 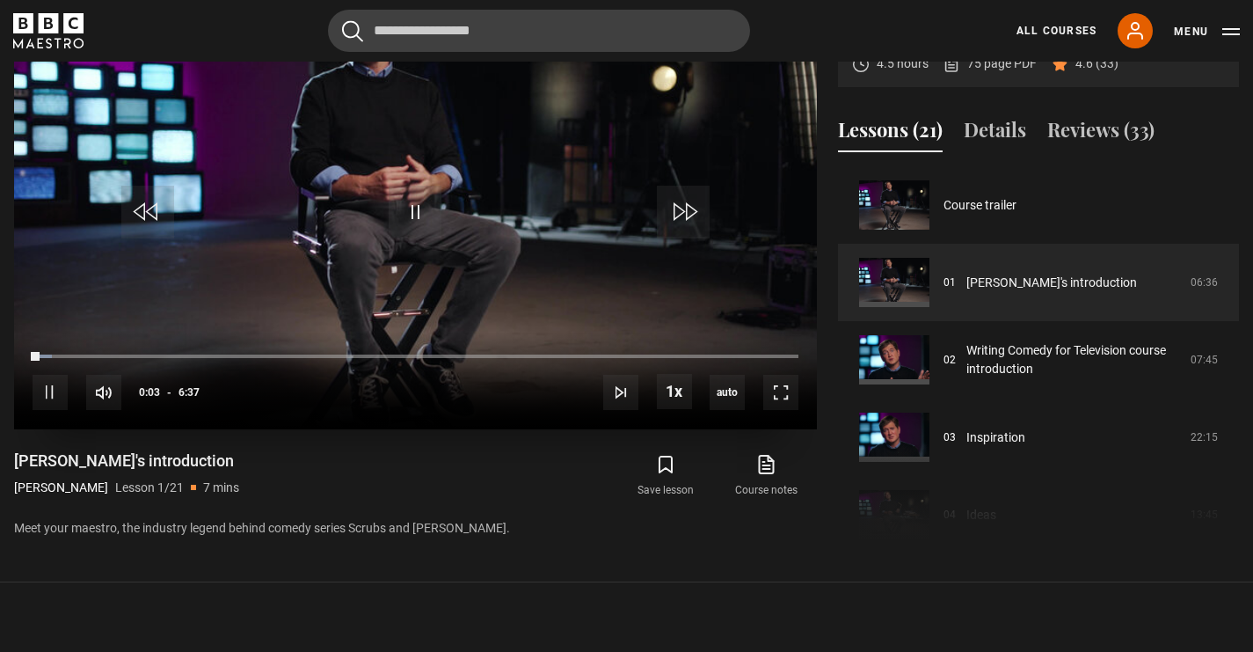 I want to click on a: Inspiration, so click(x=996, y=437).